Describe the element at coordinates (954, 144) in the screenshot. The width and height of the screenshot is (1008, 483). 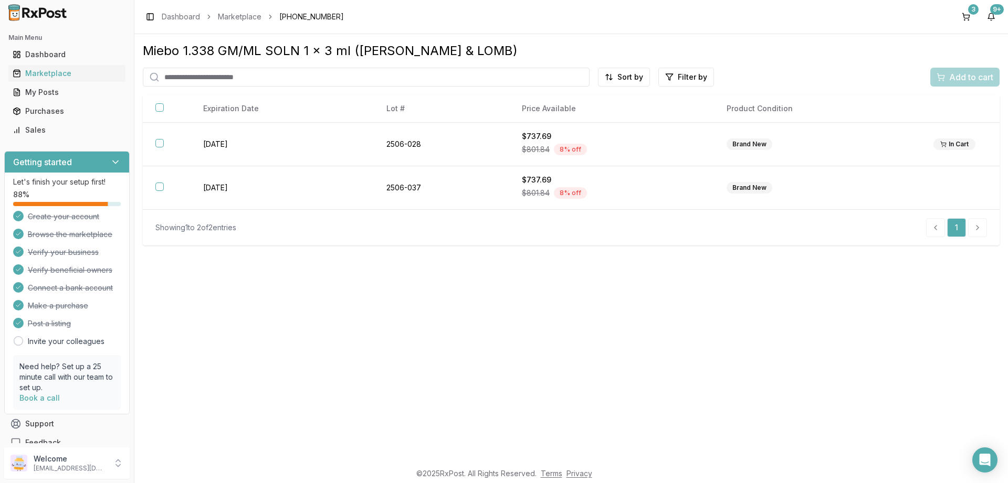
I see `div: In Cart` at that location.